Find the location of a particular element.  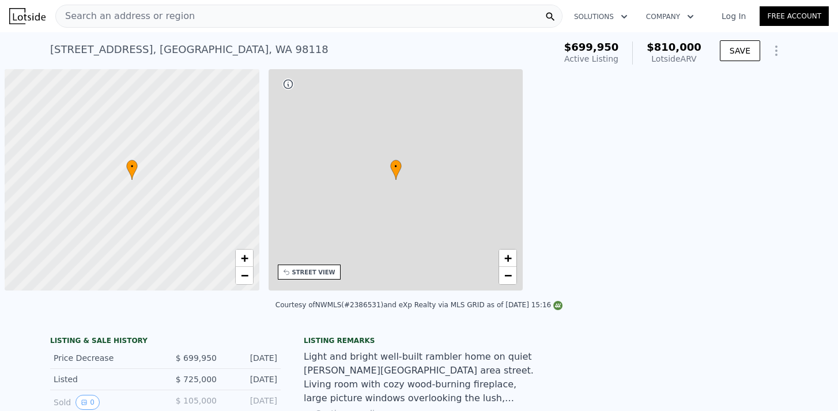

span: $810,000 is located at coordinates (674, 47).